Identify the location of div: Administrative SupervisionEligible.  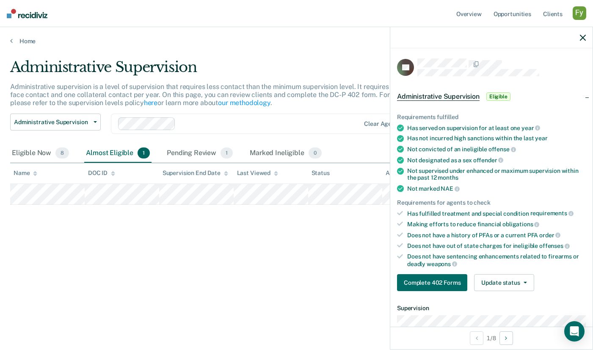
(491, 96).